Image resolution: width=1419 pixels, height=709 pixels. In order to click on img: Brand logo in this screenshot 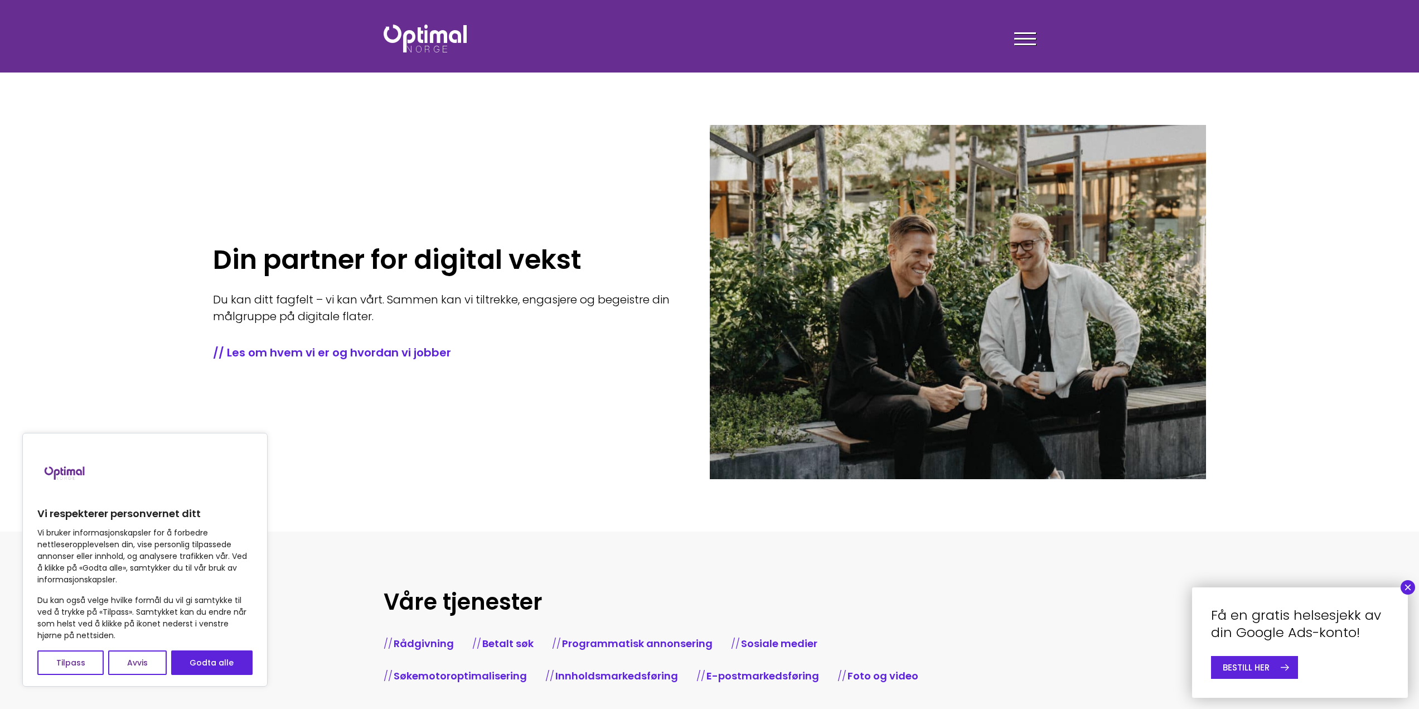, I will do `click(65, 472)`.